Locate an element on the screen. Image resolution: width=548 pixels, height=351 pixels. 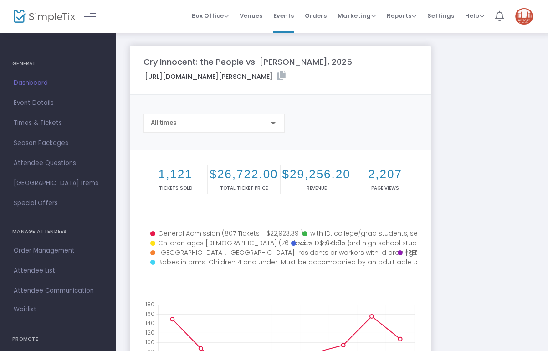
span: Waitlist is located at coordinates (25, 309).